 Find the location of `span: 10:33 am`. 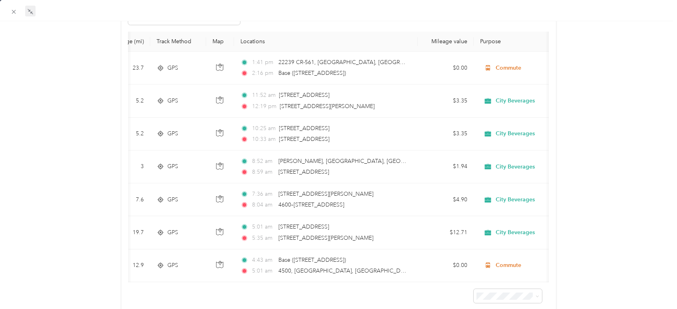

span: 10:33 am is located at coordinates (264, 139).